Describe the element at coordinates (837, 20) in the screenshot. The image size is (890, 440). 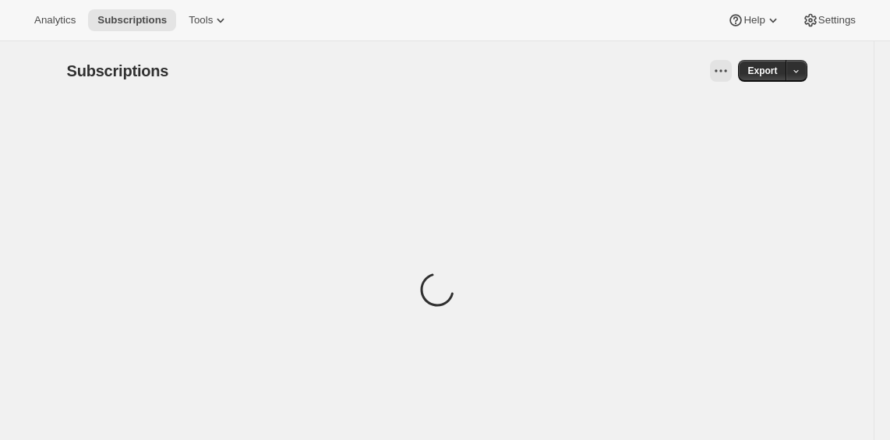
I see `span: Settings` at that location.